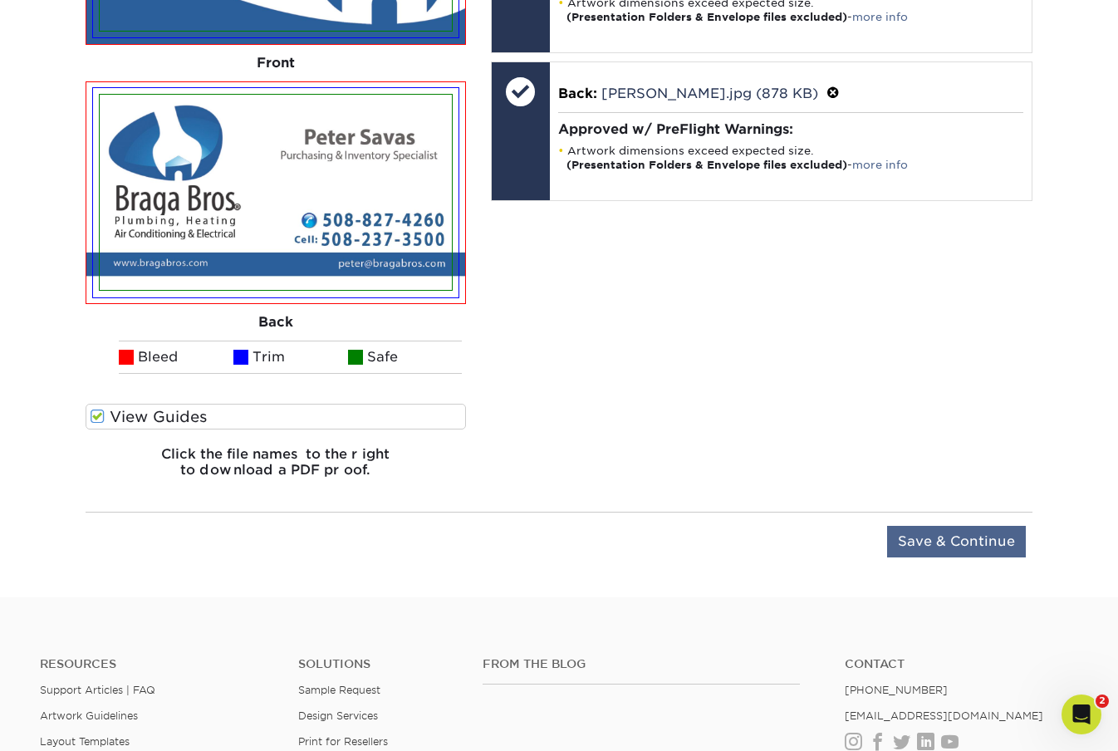  Describe the element at coordinates (956, 541) in the screenshot. I see `input: Save & Continue` at that location.